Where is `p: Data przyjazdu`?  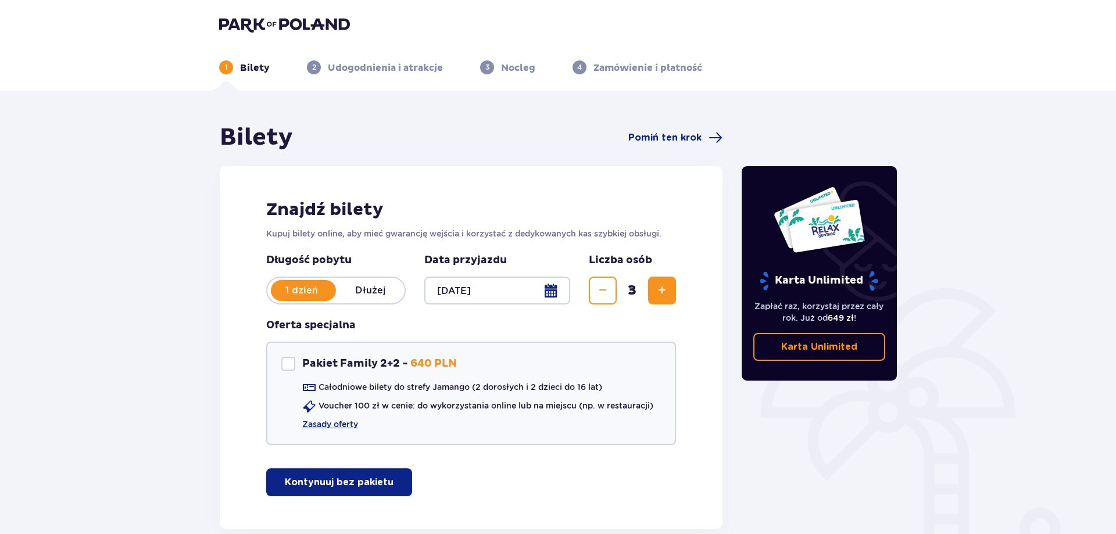 p: Data przyjazdu is located at coordinates (466, 260).